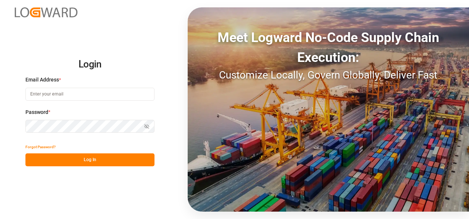 Image resolution: width=469 pixels, height=219 pixels. Describe the element at coordinates (90, 160) in the screenshot. I see `button: Log In` at that location.